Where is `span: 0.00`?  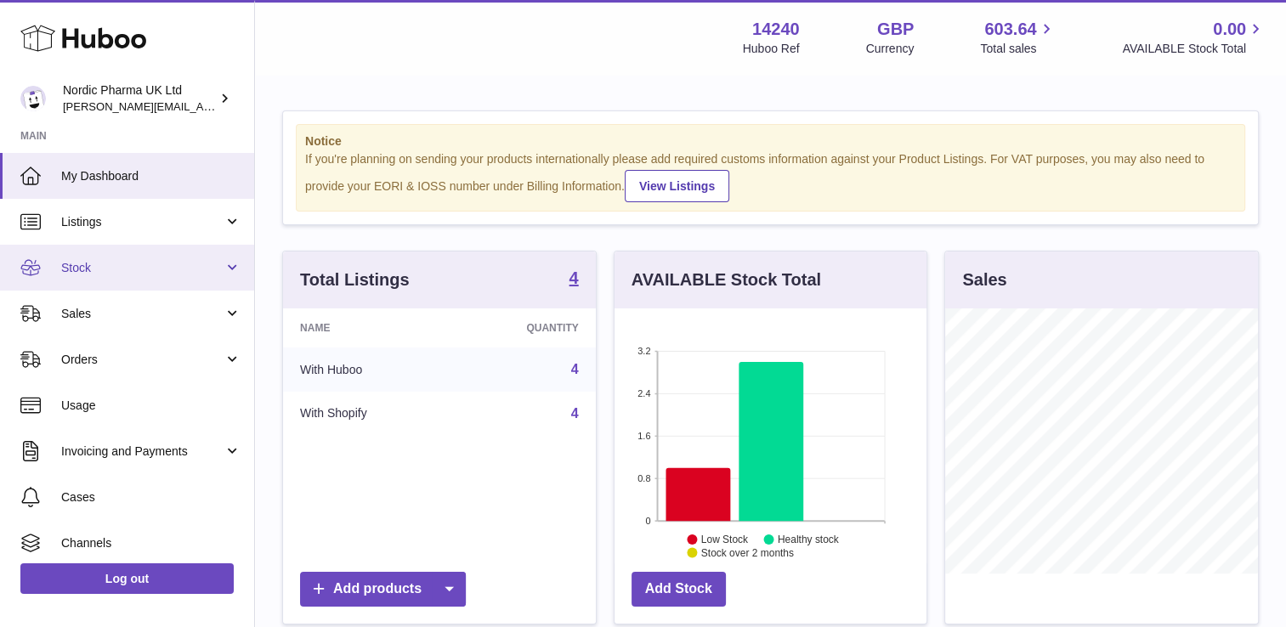 span: 0.00 is located at coordinates (1229, 29).